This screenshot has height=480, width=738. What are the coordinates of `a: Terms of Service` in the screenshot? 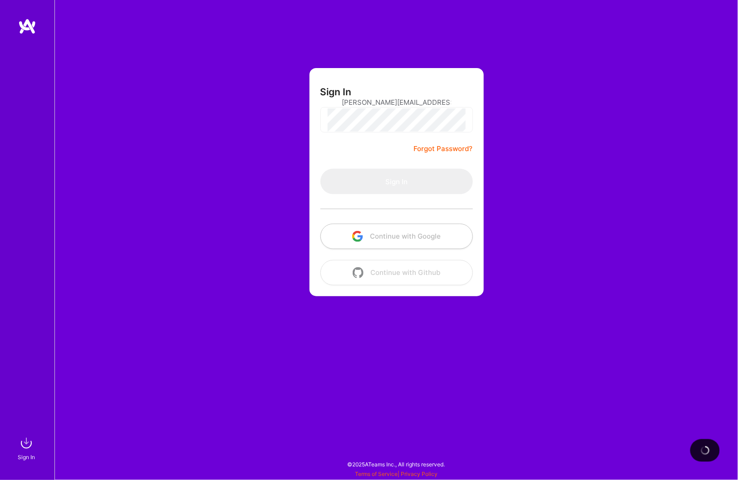 It's located at (376, 474).